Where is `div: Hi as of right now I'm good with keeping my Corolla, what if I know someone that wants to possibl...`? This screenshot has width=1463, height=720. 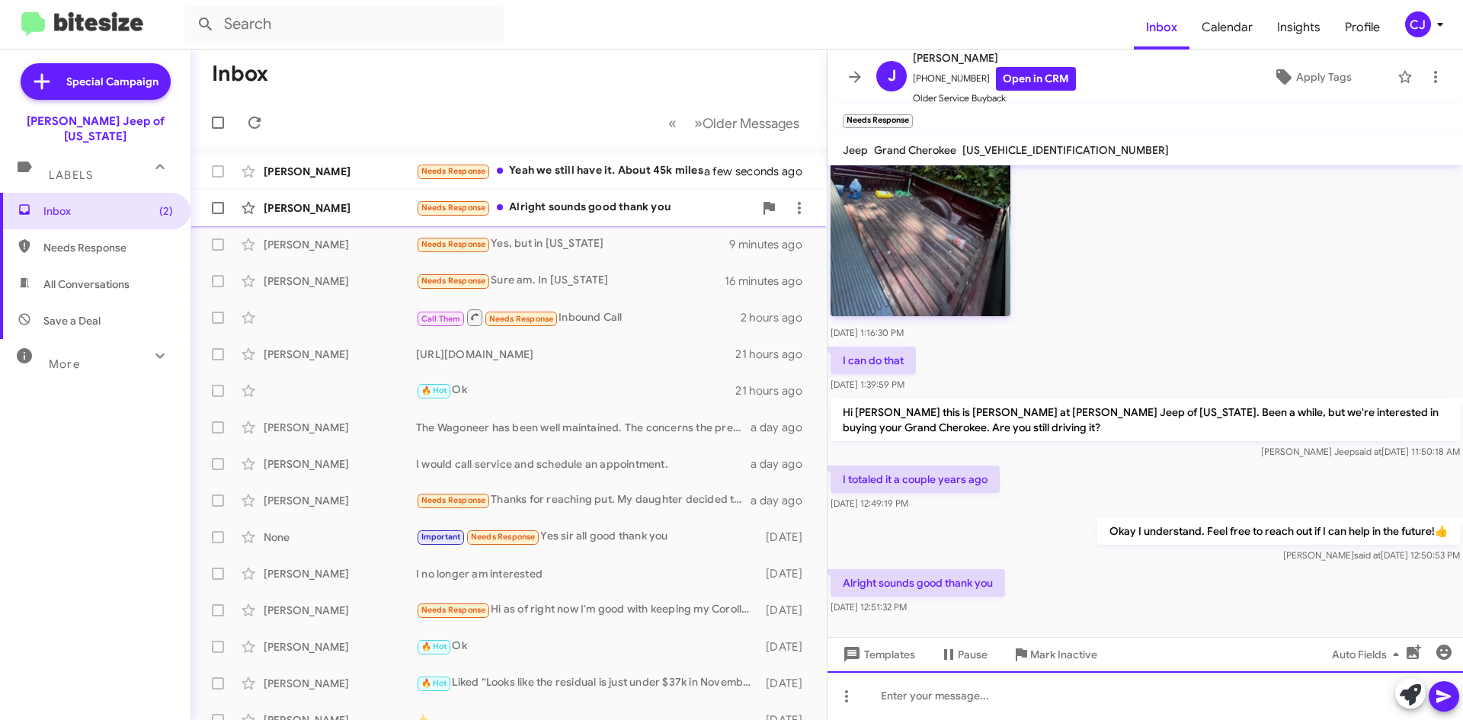
div: Hi as of right now I'm good with keeping my Corolla, what if I know someone that wants to possibl... is located at coordinates (587, 610).